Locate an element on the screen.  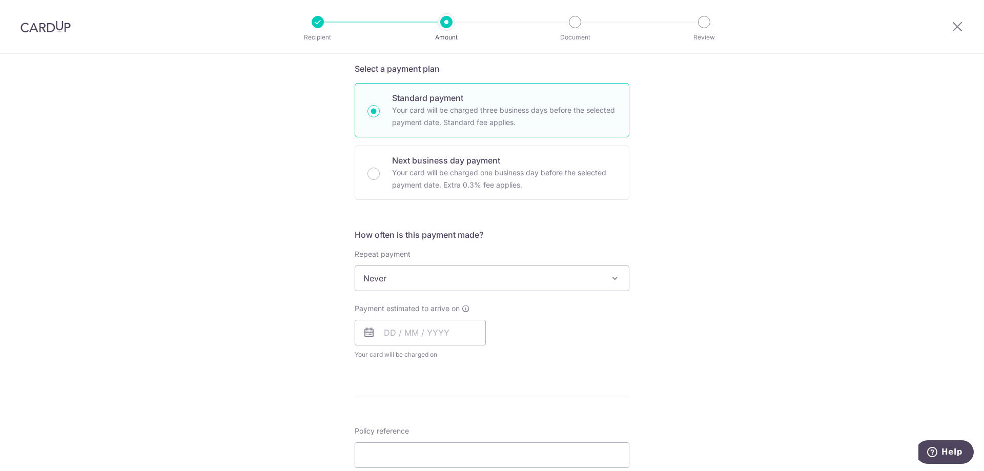
p: Document is located at coordinates (575, 37).